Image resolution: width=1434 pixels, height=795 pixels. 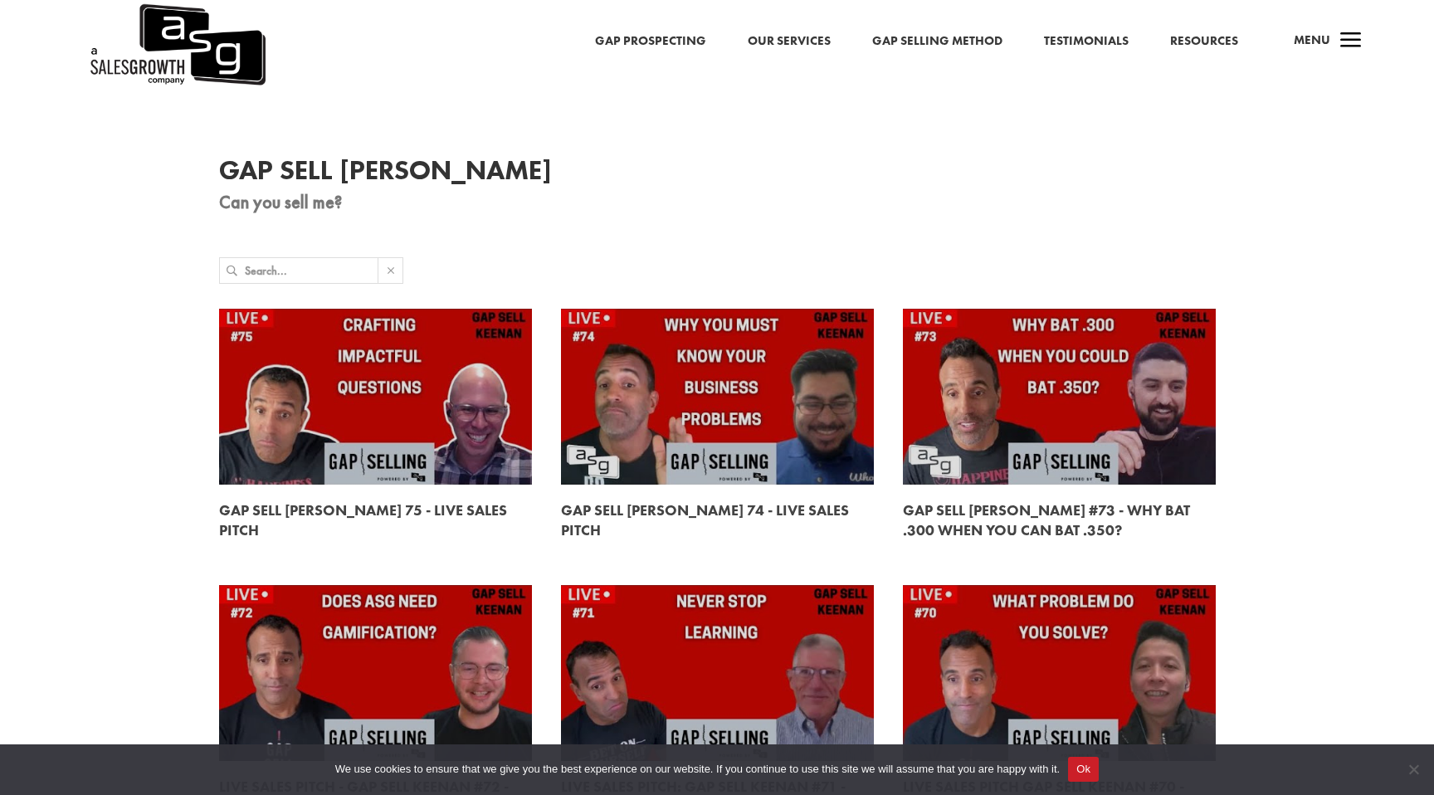 I want to click on input: Search..., so click(x=311, y=271).